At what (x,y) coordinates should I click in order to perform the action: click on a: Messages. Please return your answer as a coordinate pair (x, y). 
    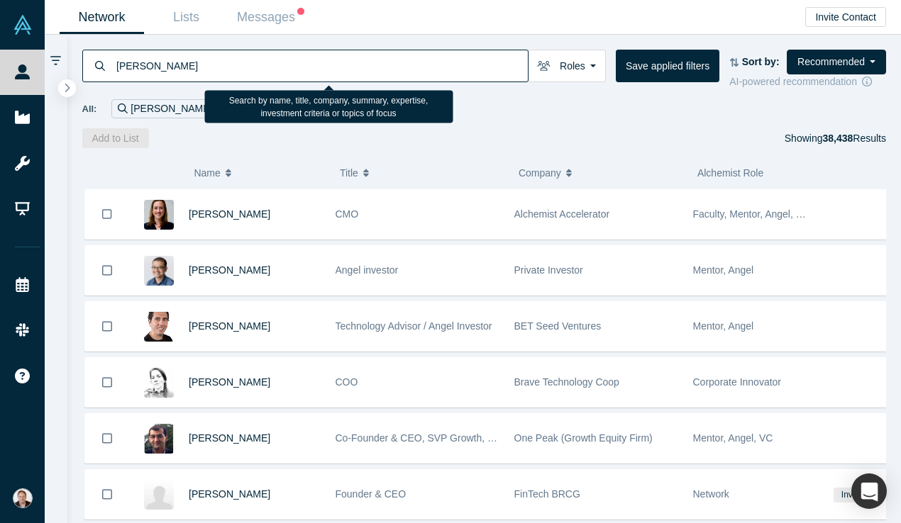
    Looking at the image, I should click on (270, 17).